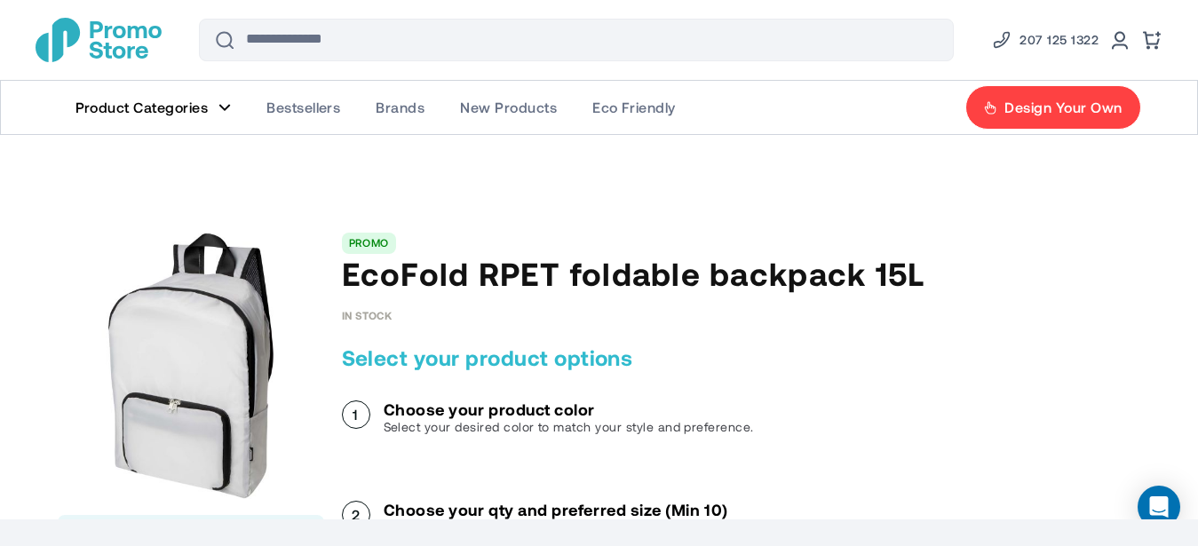  I want to click on p: Select the size that best fits your needs for comfort and style, so click(567, 528).